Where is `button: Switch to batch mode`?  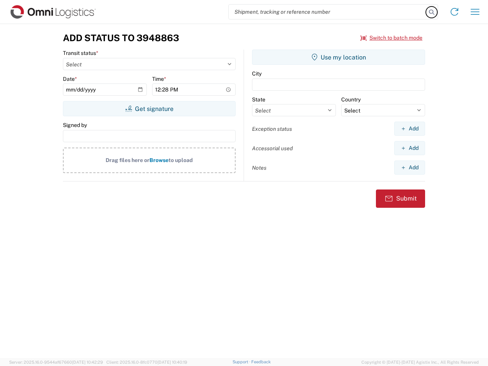
button: Switch to batch mode is located at coordinates (391, 38).